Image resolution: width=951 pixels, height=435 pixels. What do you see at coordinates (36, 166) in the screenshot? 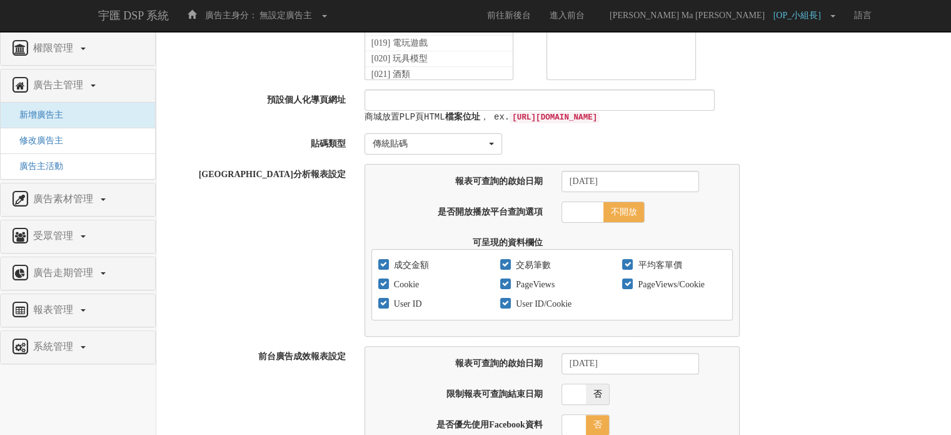
I see `span: 廣告主活動` at bounding box center [36, 166].